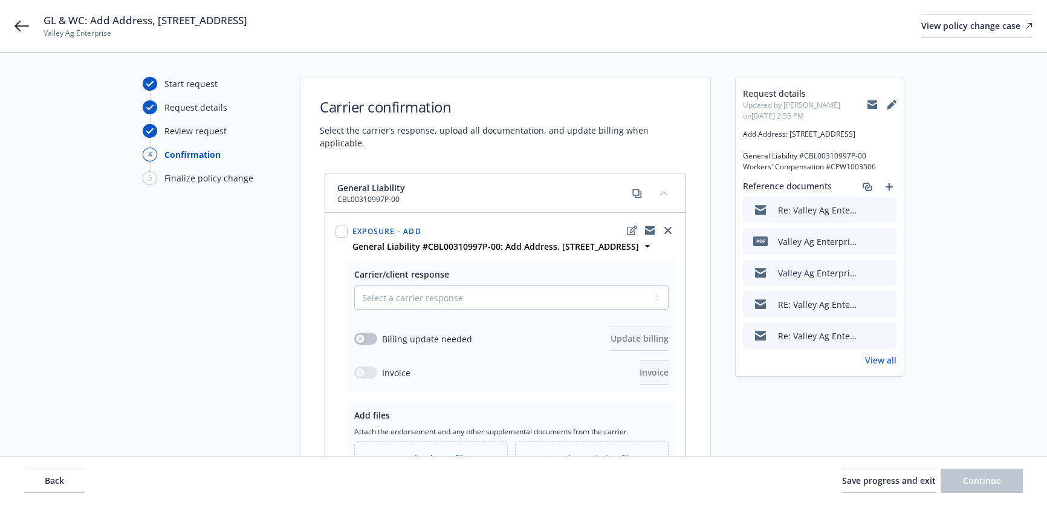 The image size is (1047, 505). Describe the element at coordinates (668, 230) in the screenshot. I see `a: close` at that location.